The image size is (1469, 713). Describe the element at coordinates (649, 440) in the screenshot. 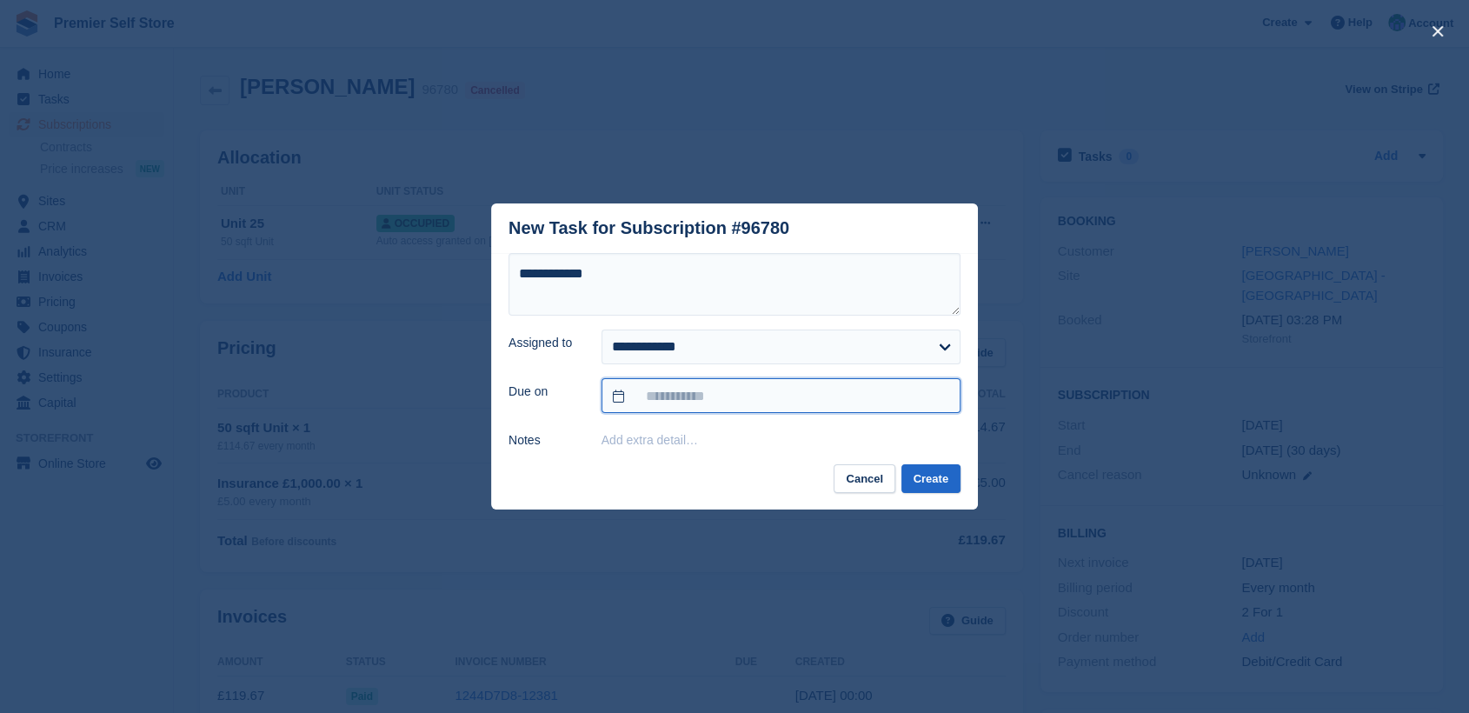

I see `button: Add extra detail…` at that location.